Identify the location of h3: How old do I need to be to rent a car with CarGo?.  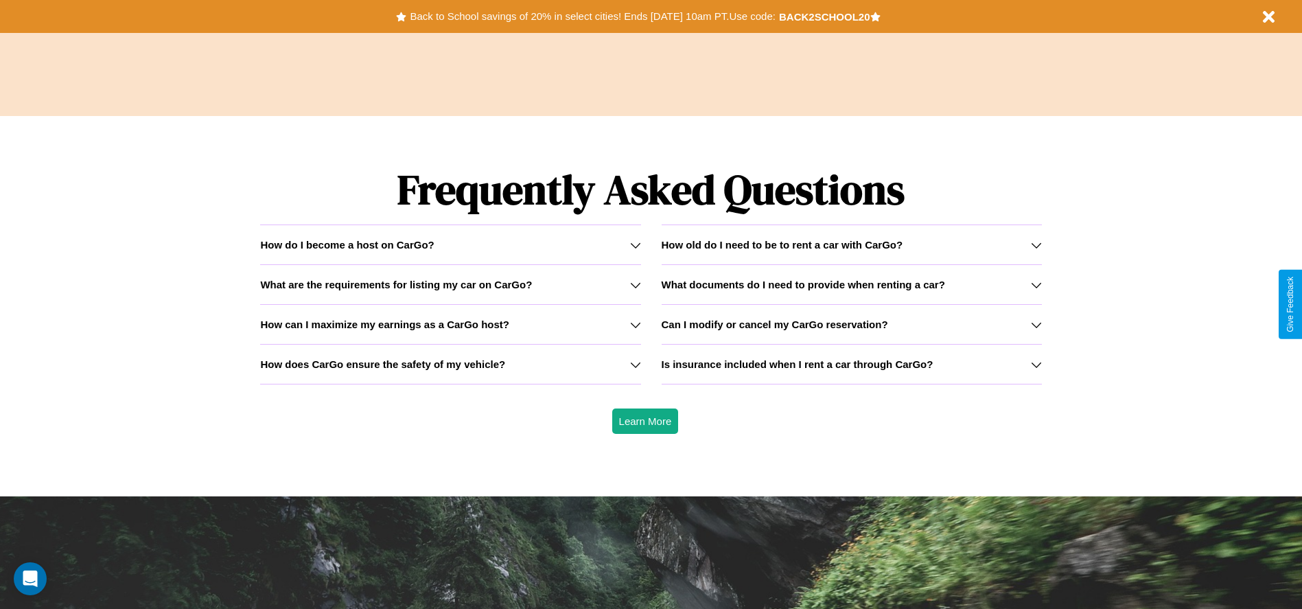
(782, 244).